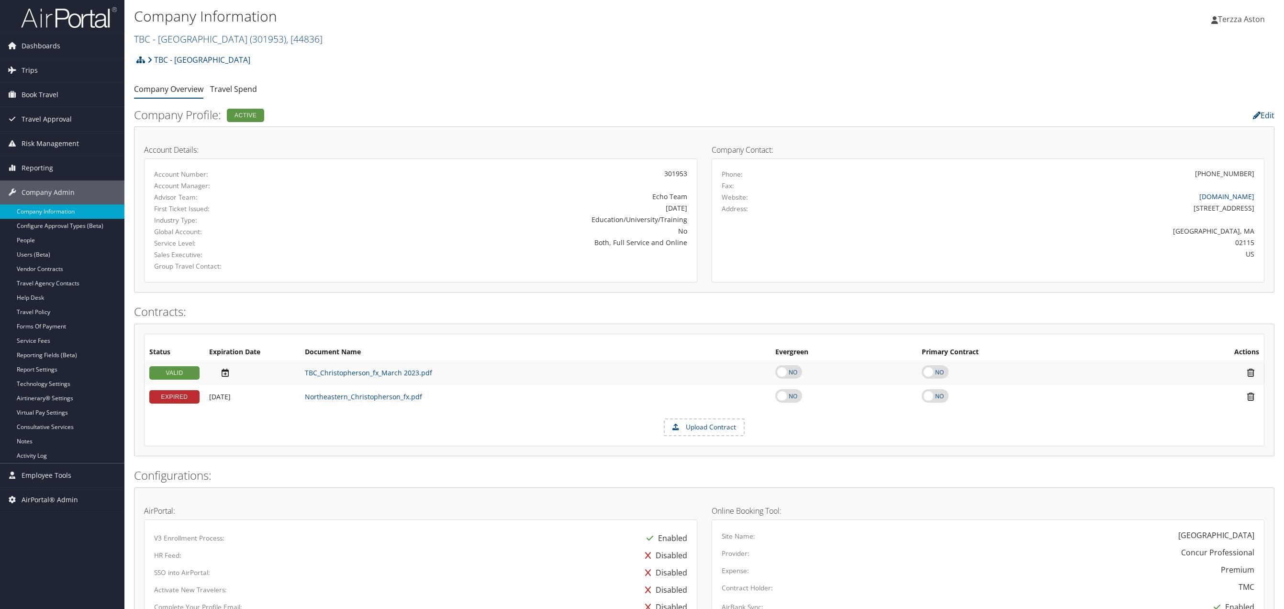  I want to click on span: , [ 44836 ], so click(304, 39).